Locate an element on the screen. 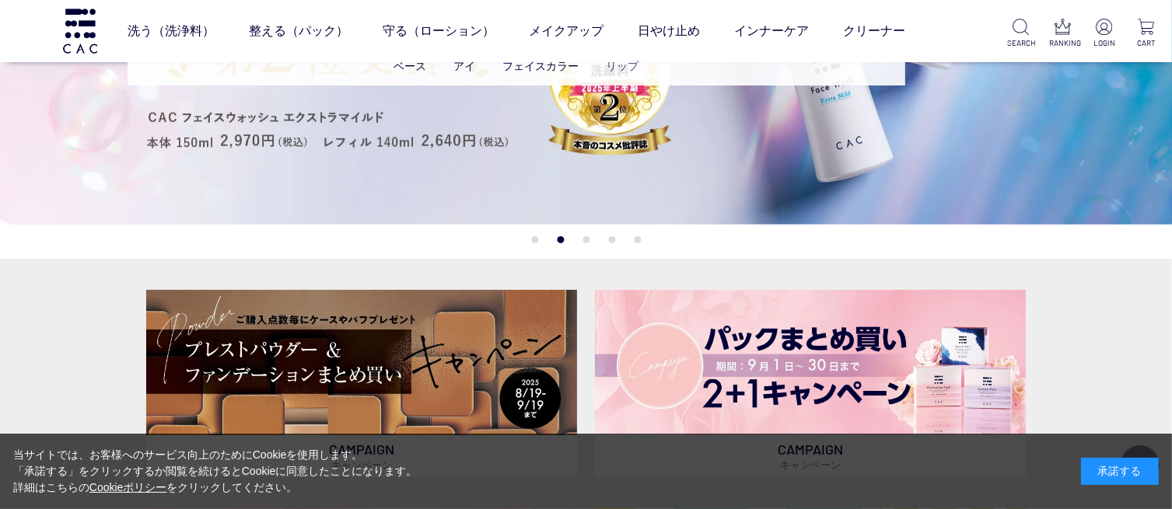 This screenshot has height=509, width=1172. a: LOGIN is located at coordinates (1104, 33).